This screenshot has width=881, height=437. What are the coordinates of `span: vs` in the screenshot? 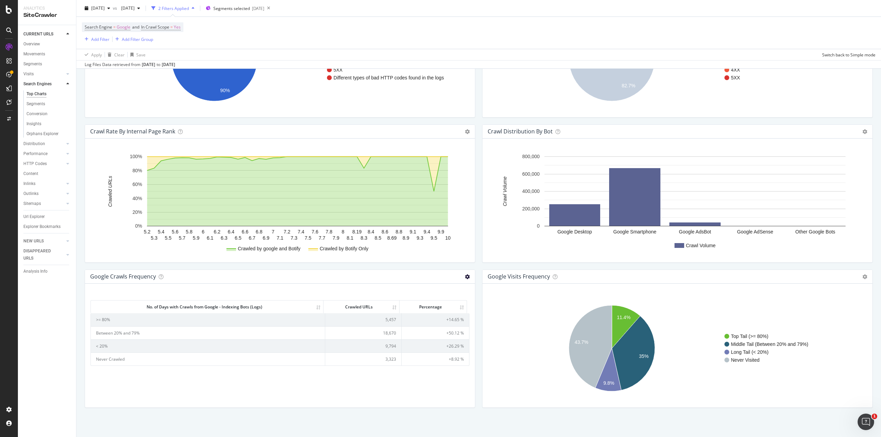 It's located at (116, 8).